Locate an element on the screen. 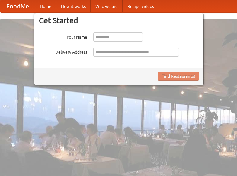 Image resolution: width=237 pixels, height=176 pixels. a: Home is located at coordinates (46, 6).